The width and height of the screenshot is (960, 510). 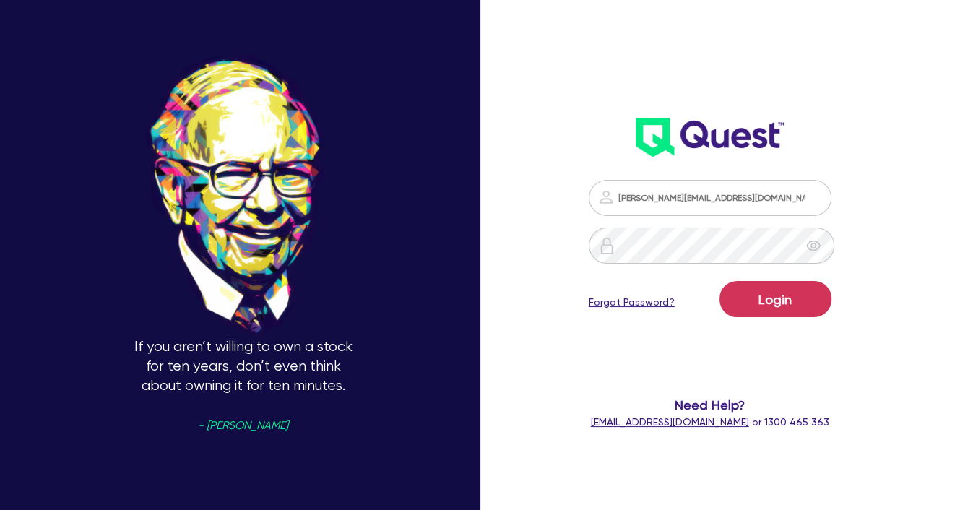 I want to click on a: Forgot Password?, so click(x=631, y=302).